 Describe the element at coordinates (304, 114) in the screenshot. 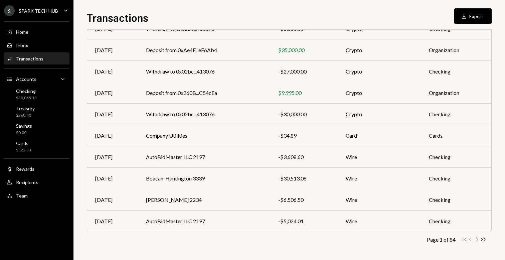

I see `div: -$30,000.00` at that location.